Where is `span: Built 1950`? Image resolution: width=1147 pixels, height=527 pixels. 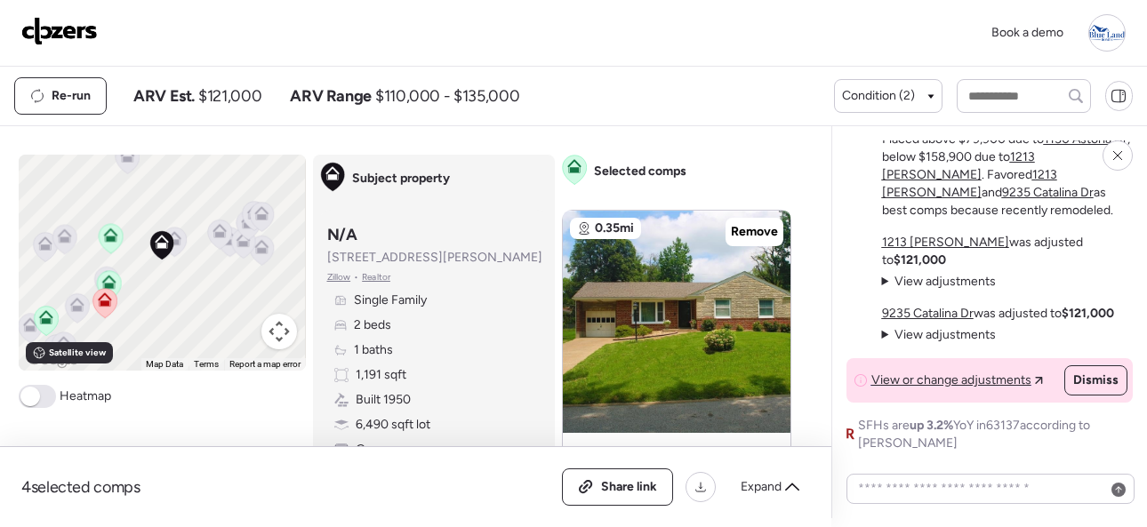 span: Built 1950 is located at coordinates (383, 400).